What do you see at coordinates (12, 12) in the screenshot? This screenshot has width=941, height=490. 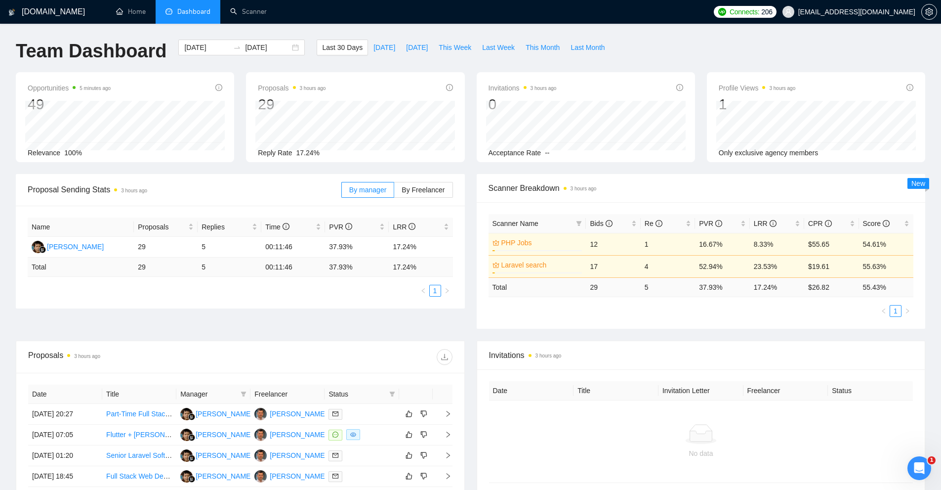 I see `img: logo` at bounding box center [12, 12].